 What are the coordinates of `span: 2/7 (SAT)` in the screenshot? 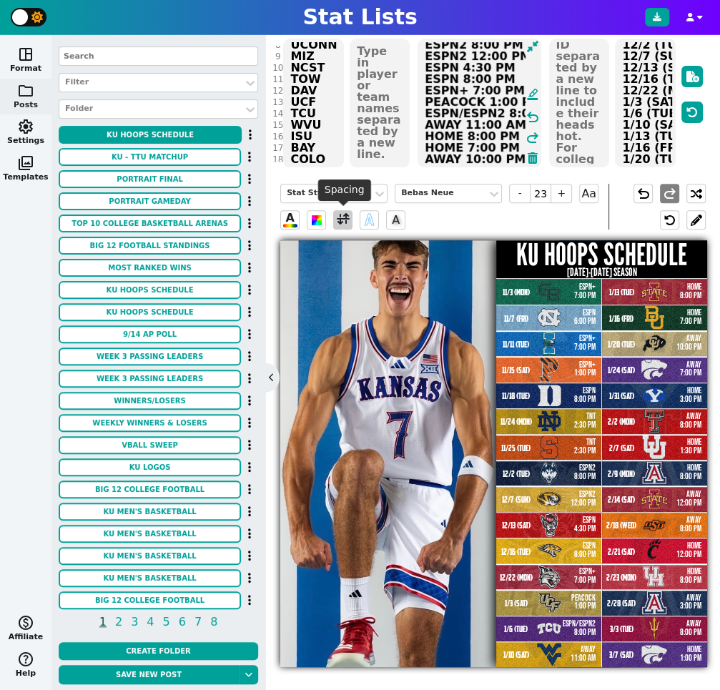 It's located at (621, 447).